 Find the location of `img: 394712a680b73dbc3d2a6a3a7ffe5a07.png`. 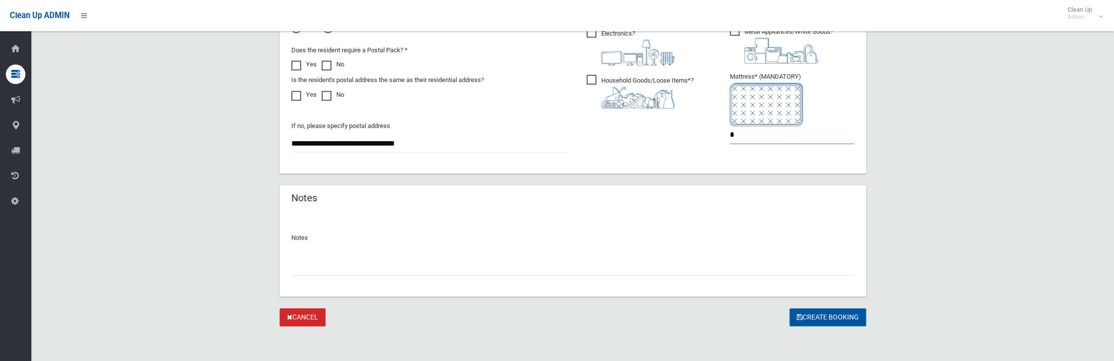

img: 394712a680b73dbc3d2a6a3a7ffe5a07.png is located at coordinates (638, 52).